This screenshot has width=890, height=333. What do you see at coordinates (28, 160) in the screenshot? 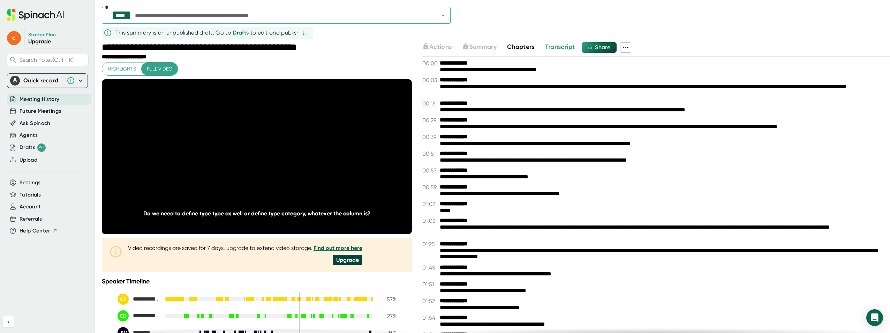
I see `button: Upload` at bounding box center [28, 160].